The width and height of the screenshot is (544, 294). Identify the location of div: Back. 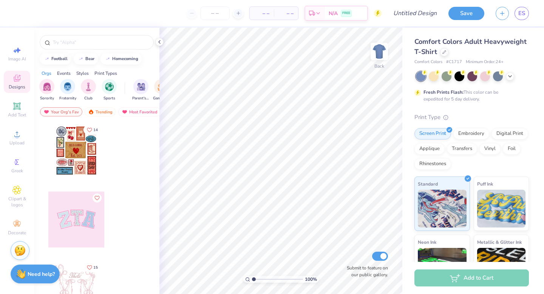
(380, 66).